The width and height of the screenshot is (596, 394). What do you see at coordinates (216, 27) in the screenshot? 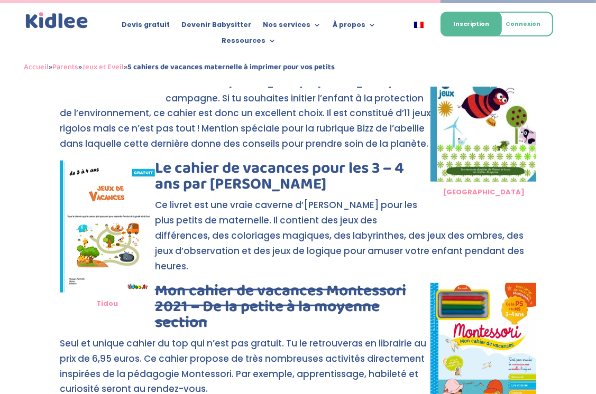
I see `a: Devenir Babysitter` at bounding box center [216, 27].